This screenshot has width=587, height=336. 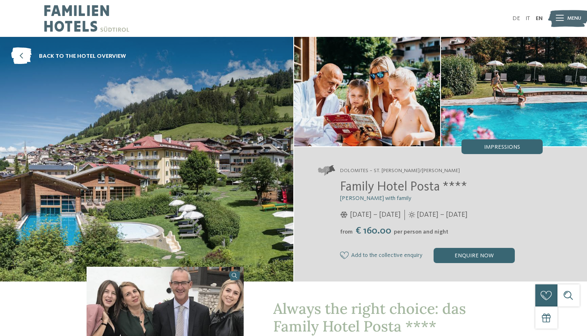 What do you see at coordinates (574, 18) in the screenshot?
I see `span: Menu` at bounding box center [574, 18].